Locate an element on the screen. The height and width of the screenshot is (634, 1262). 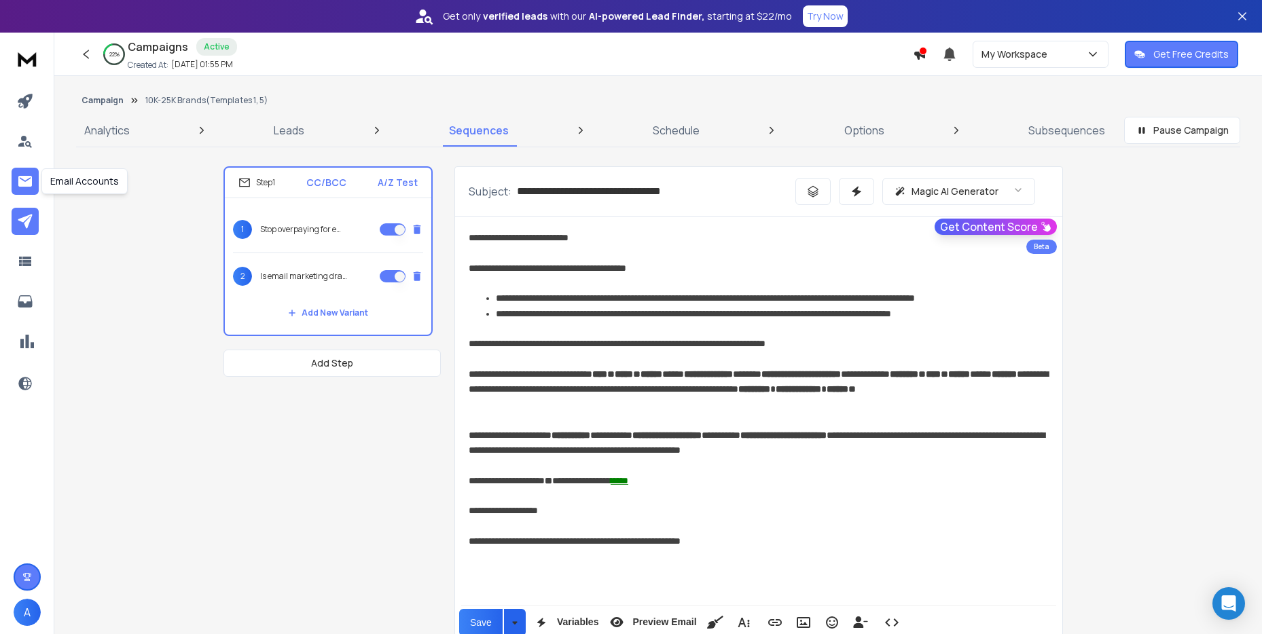
div: Open Intercom Messenger is located at coordinates (1229, 604).